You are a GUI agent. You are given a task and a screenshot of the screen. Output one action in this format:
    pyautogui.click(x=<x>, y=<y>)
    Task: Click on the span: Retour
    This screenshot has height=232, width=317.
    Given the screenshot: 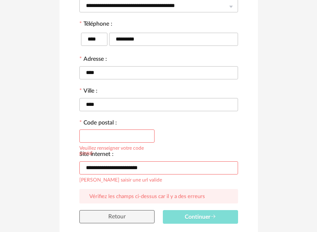 What is the action you would take?
    pyautogui.click(x=117, y=216)
    